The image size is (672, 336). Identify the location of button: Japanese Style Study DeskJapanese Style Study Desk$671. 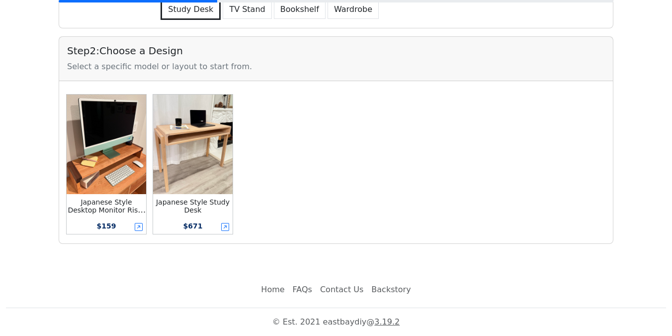
(193, 164).